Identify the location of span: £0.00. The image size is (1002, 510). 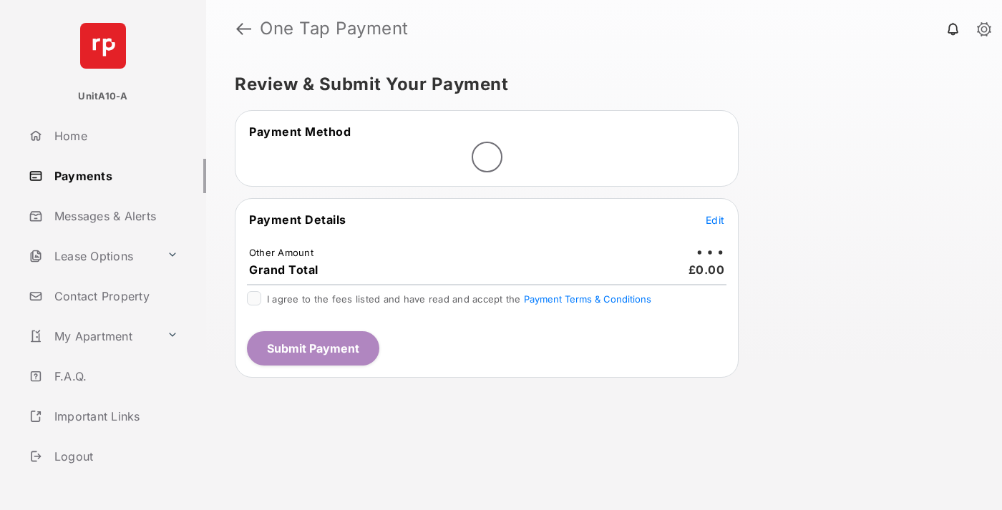
(706, 270).